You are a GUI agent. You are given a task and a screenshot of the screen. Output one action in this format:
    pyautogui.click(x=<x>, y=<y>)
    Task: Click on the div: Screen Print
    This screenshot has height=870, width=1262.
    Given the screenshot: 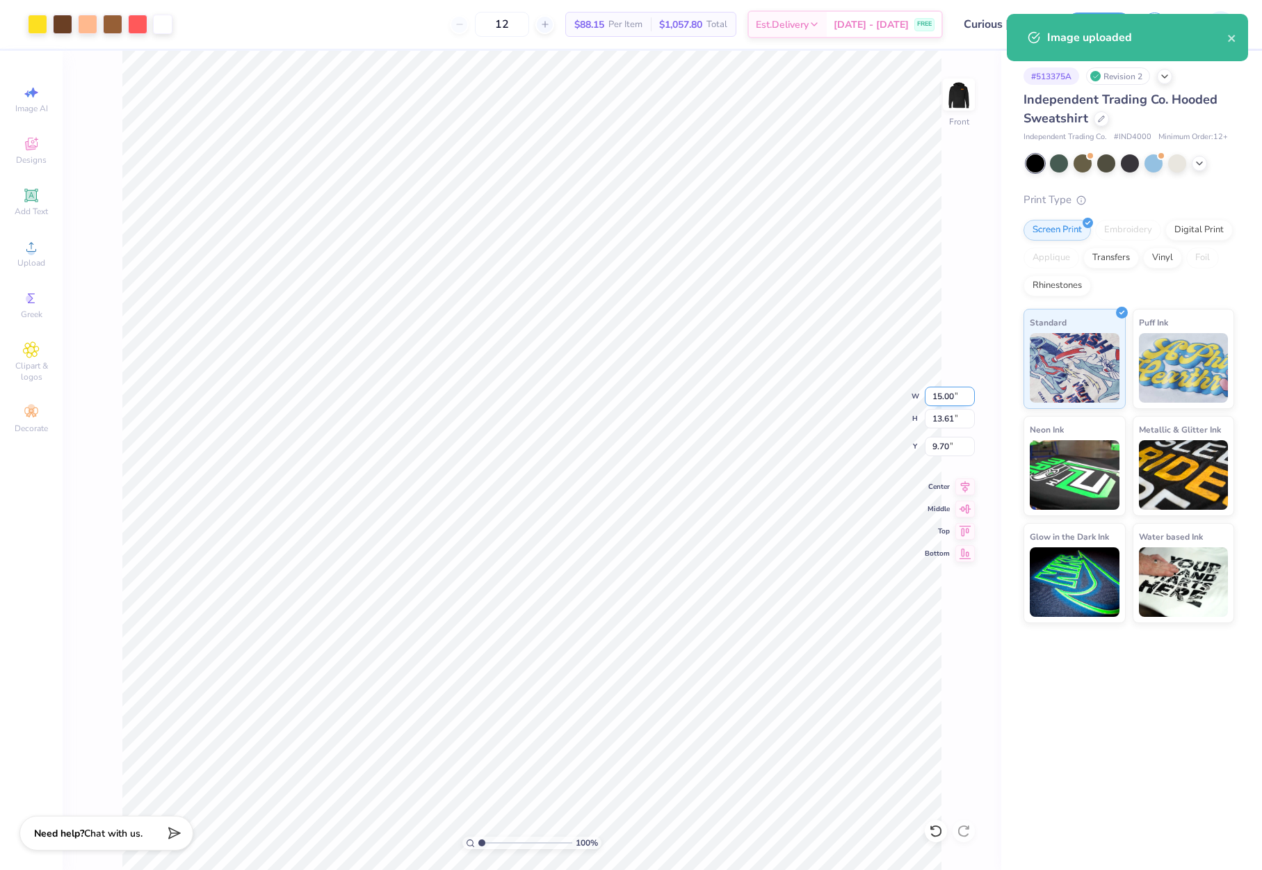 What is the action you would take?
    pyautogui.click(x=1057, y=230)
    